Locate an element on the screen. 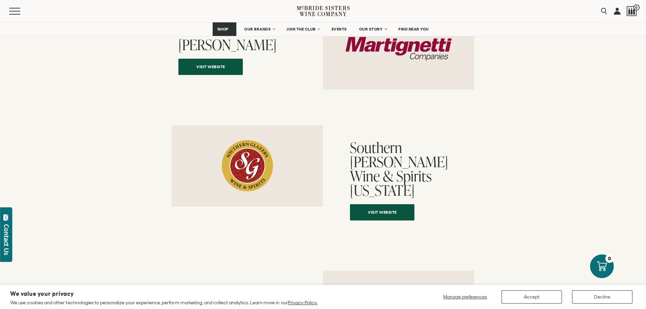 The height and width of the screenshot is (309, 646). button: Mobile Menu Trigger is located at coordinates (21, 11).